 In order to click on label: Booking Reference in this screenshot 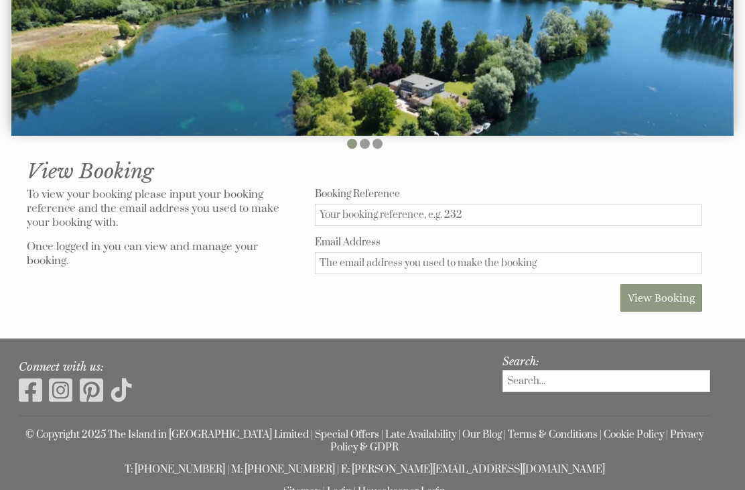, I will do `click(509, 194)`.